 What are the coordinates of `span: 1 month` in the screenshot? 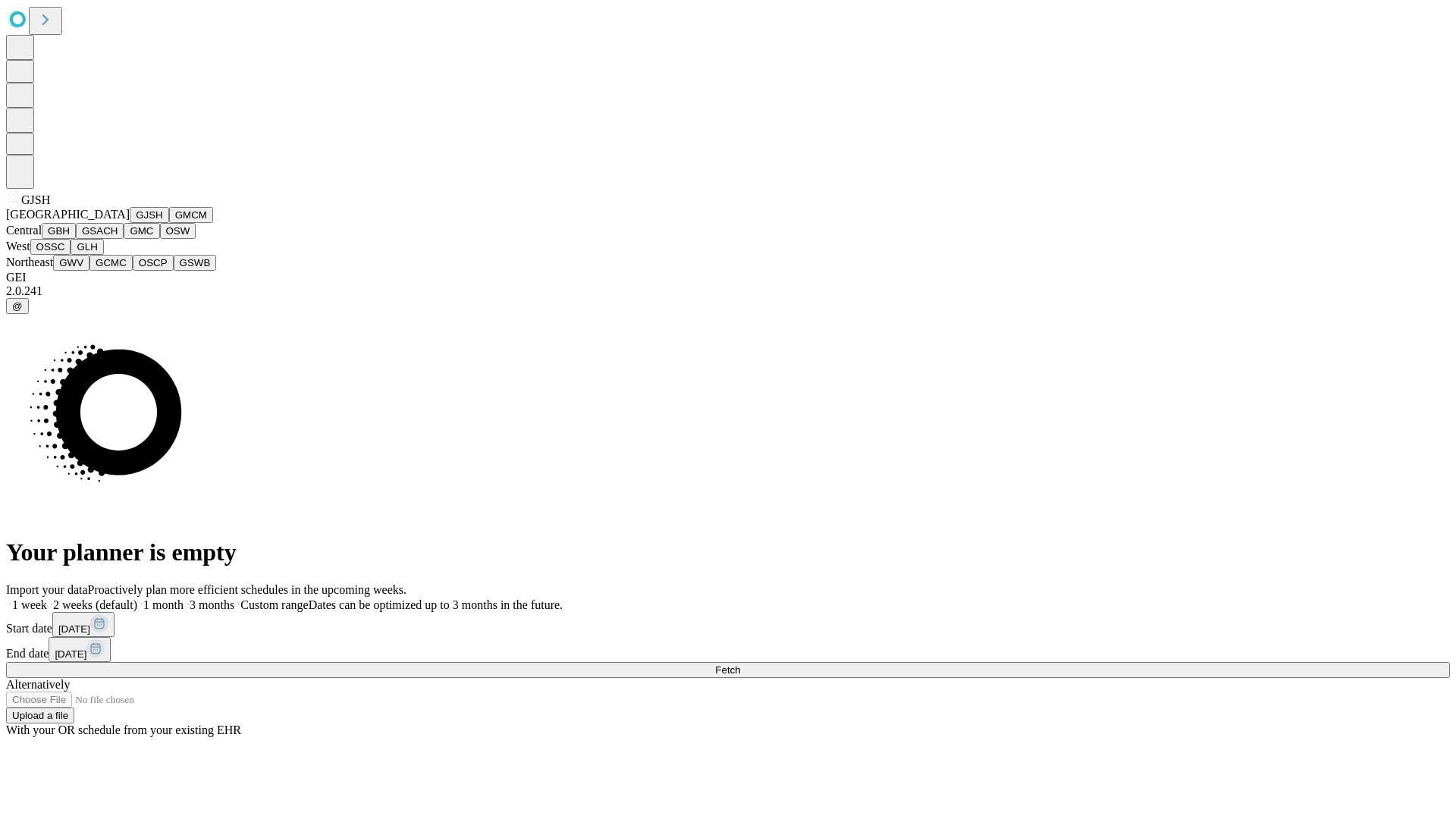 It's located at (163, 605).